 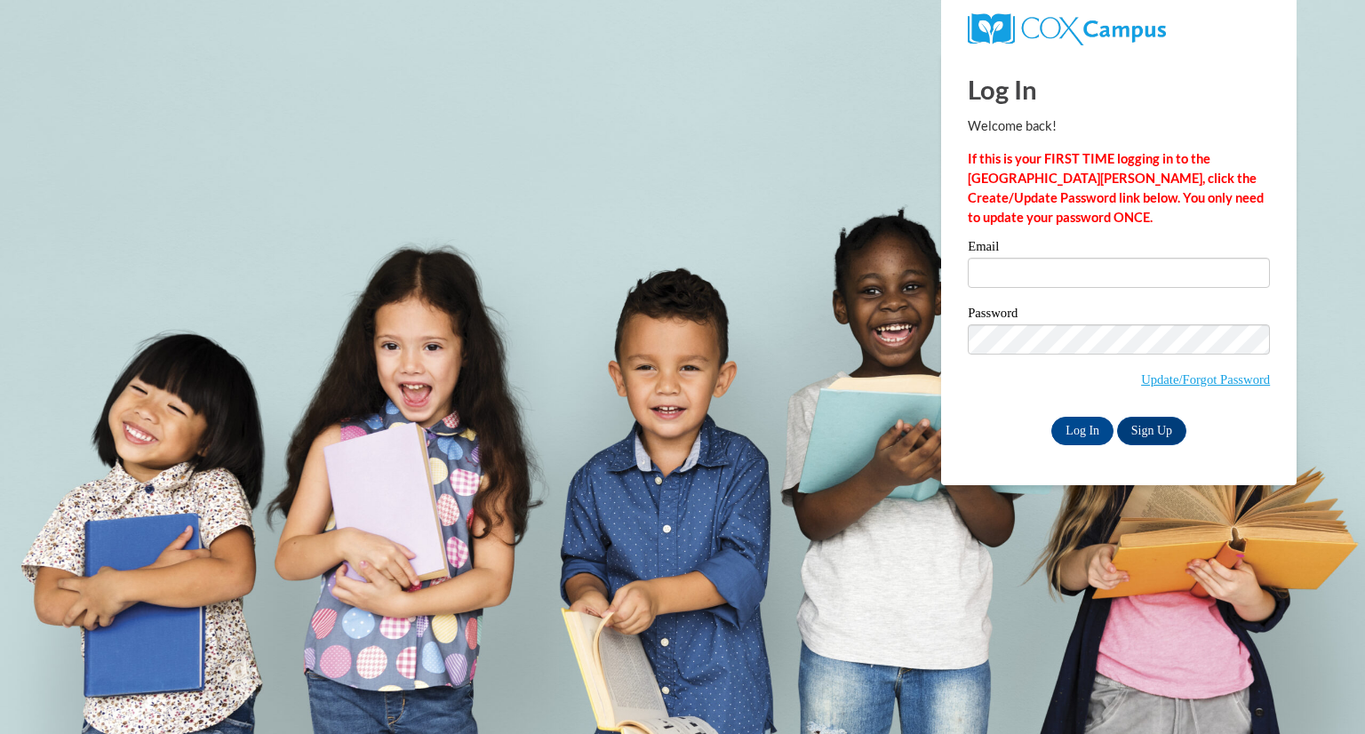 I want to click on p: Welcome back!, so click(x=1119, y=126).